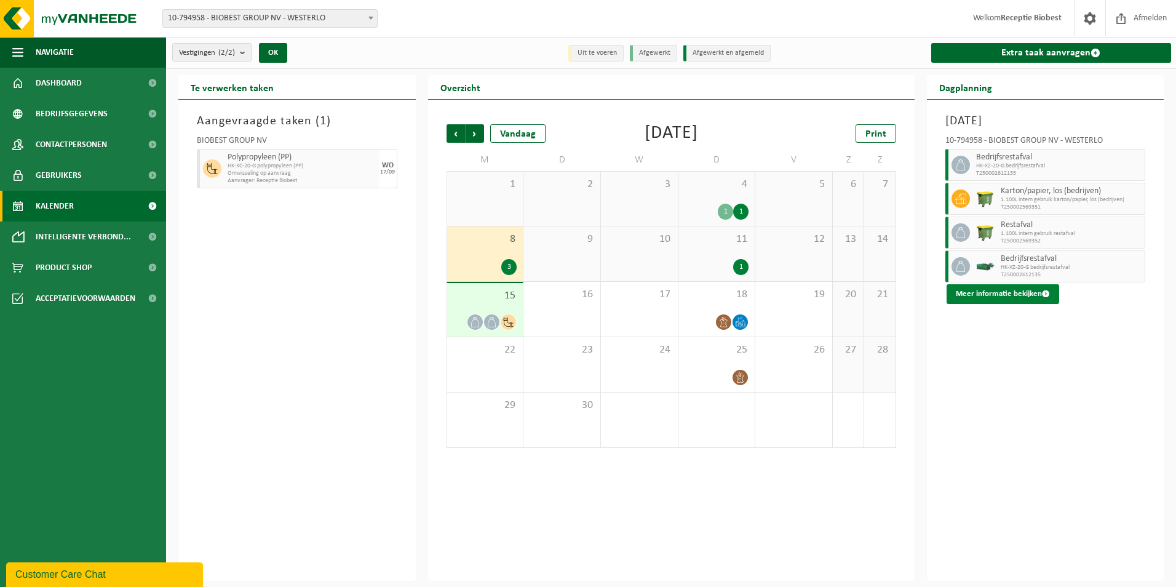 Image resolution: width=1176 pixels, height=587 pixels. I want to click on span: T250002569351, so click(1071, 207).